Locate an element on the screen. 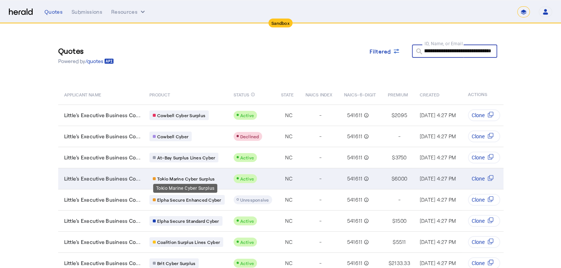 This screenshot has width=561, height=268. span: STATE is located at coordinates (288, 94).